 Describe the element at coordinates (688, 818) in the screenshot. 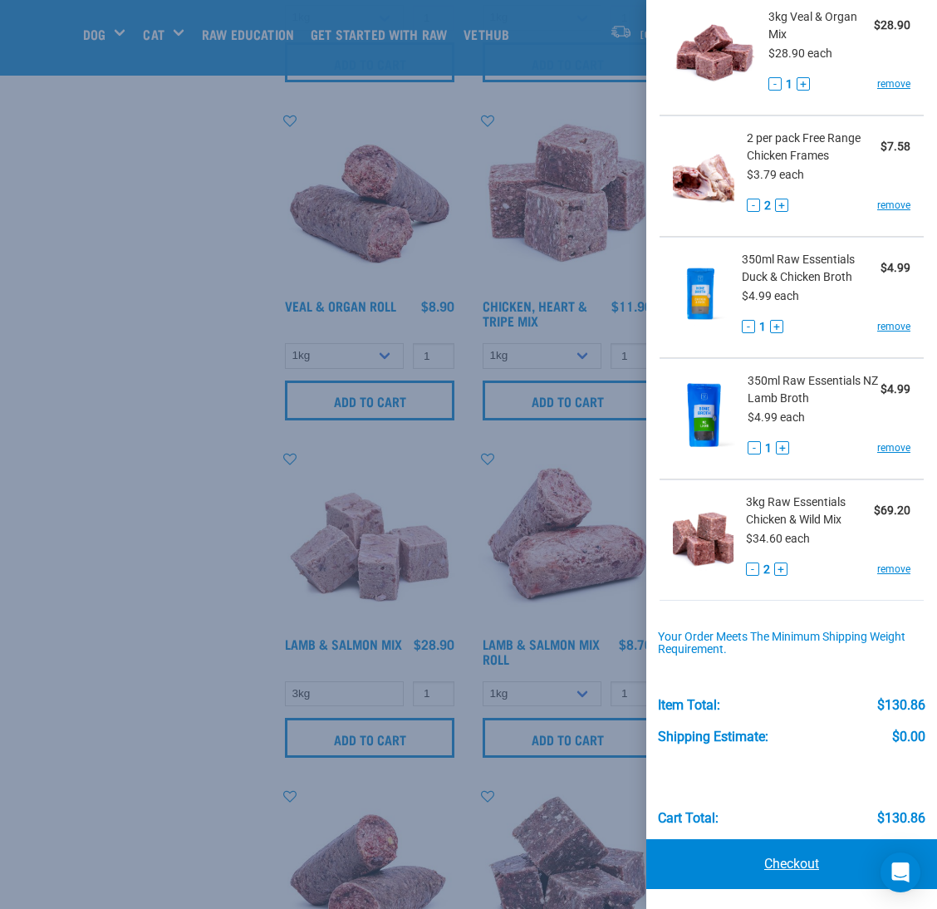

I see `div: Cart total:` at that location.